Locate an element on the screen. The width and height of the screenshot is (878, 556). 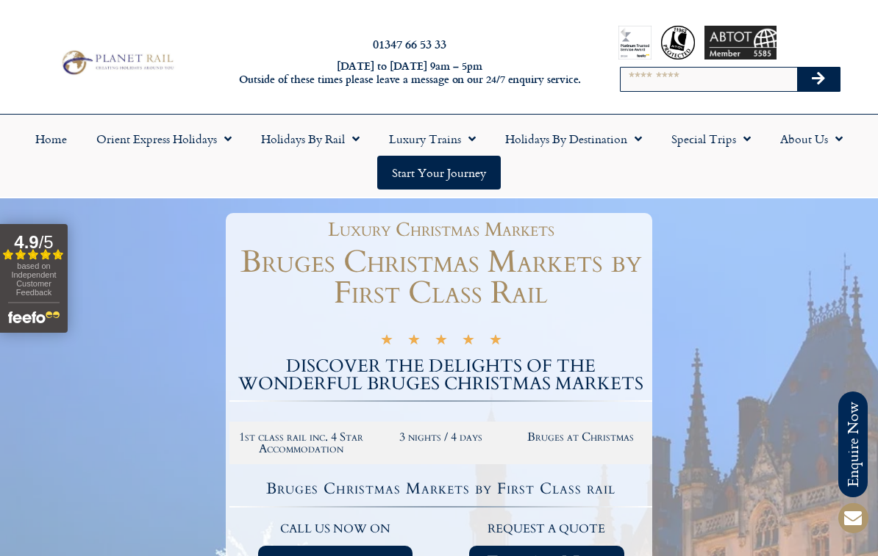
h2: 1st class rail inc. 4 Star Accommodation is located at coordinates (301, 443).